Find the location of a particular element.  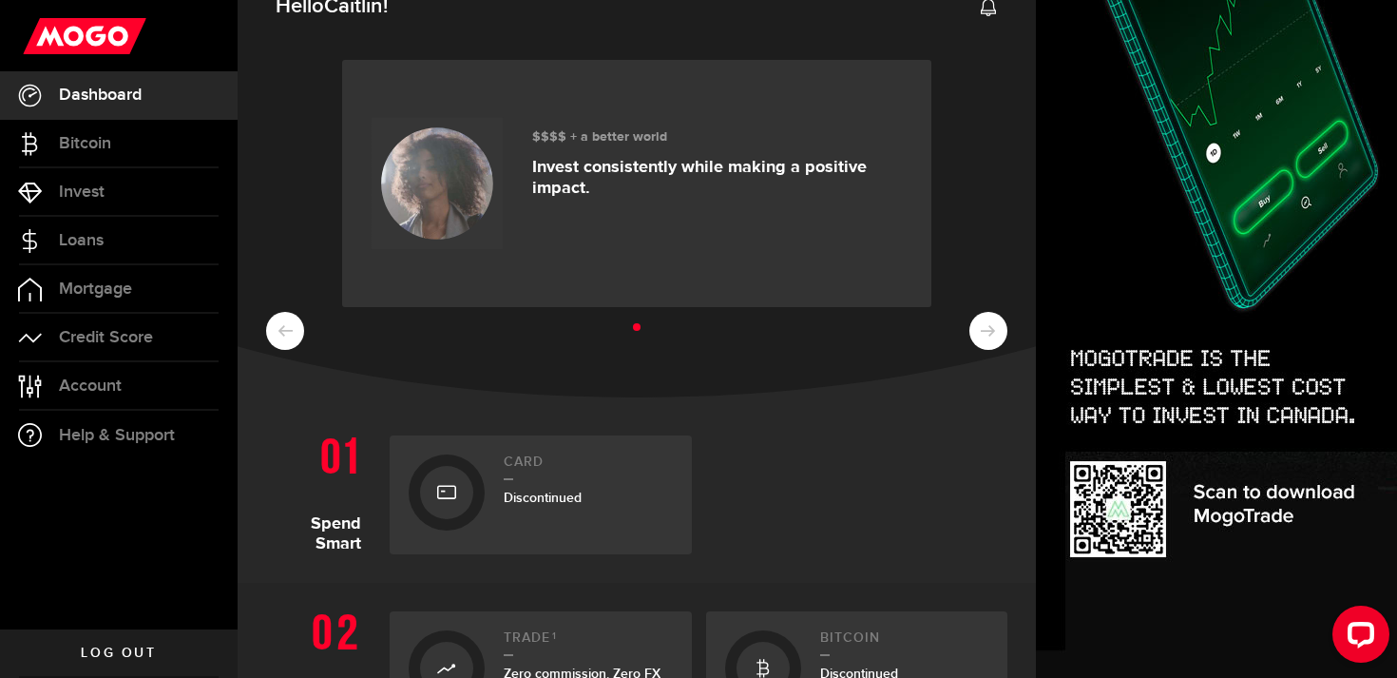

sup: 1 is located at coordinates (554, 636).